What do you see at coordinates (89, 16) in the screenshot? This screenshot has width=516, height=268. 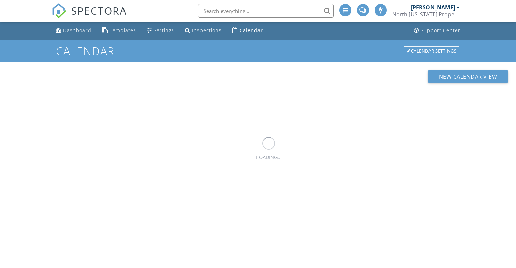 I see `a: SPECTORA` at bounding box center [89, 16].